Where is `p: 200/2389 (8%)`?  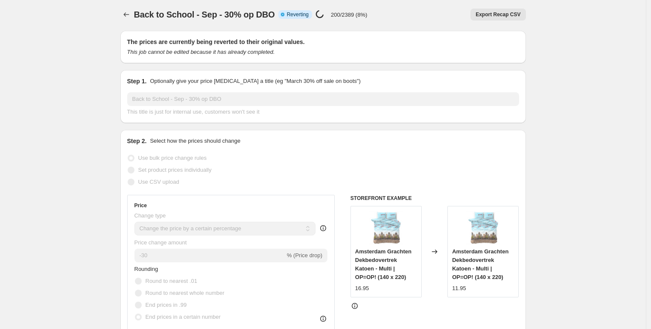
p: 200/2389 (8%) is located at coordinates (349, 15).